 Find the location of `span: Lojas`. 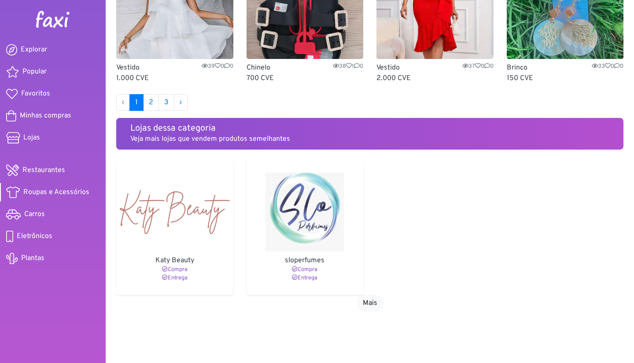

span: Lojas is located at coordinates (32, 138).